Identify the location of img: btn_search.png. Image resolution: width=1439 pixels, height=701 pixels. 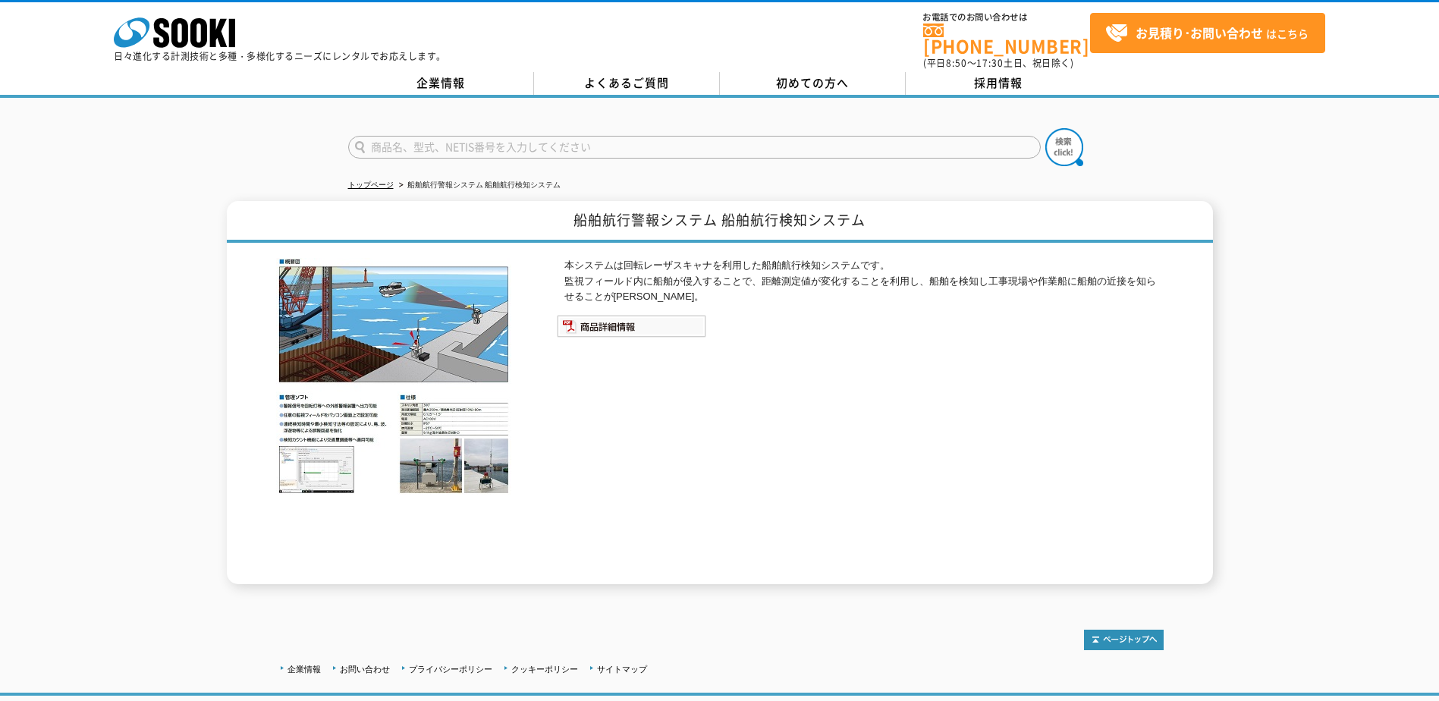
(1064, 147).